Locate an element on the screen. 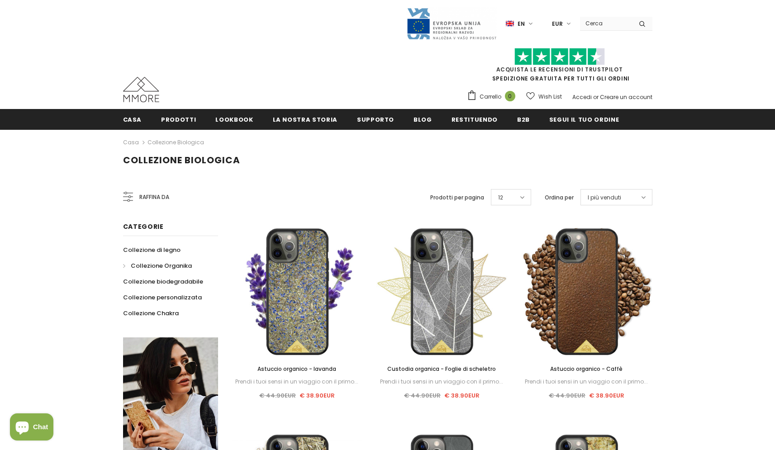 Image resolution: width=775 pixels, height=450 pixels. span: La nostra storia is located at coordinates (305, 119).